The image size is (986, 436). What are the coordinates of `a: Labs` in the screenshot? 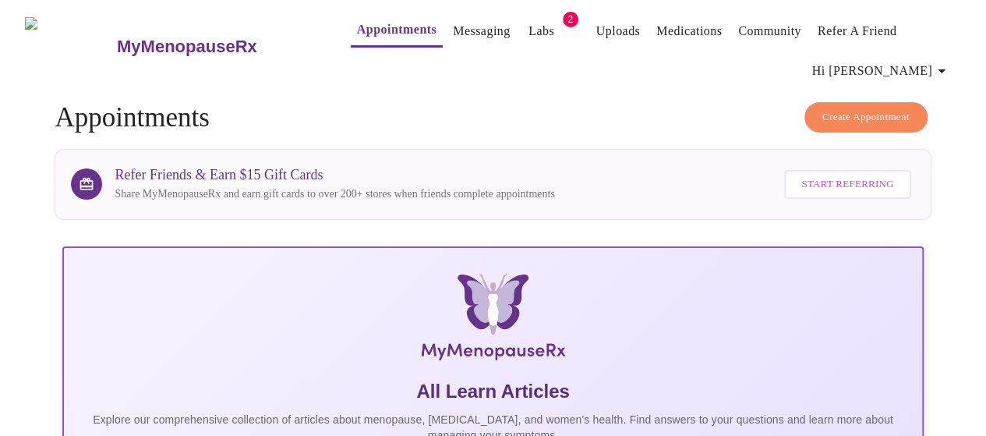 It's located at (541, 31).